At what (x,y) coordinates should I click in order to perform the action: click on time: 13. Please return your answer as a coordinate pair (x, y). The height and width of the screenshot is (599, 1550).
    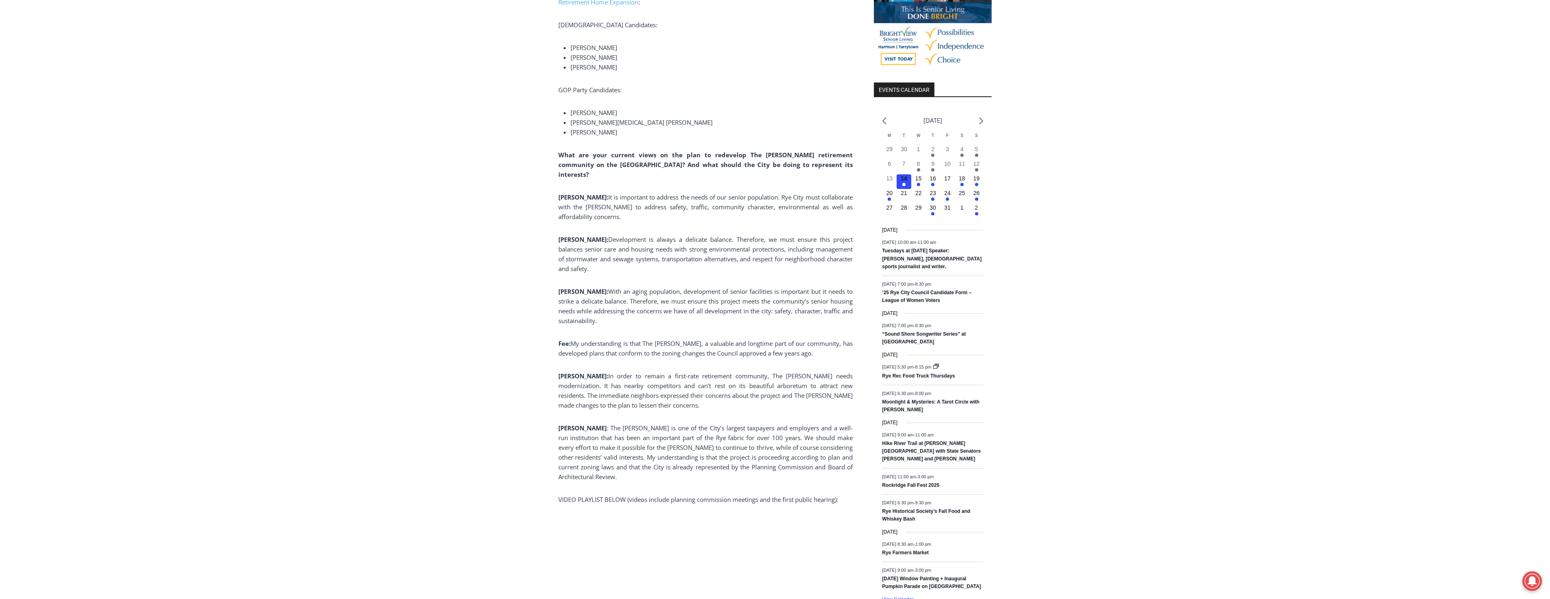
    Looking at the image, I should click on (889, 178).